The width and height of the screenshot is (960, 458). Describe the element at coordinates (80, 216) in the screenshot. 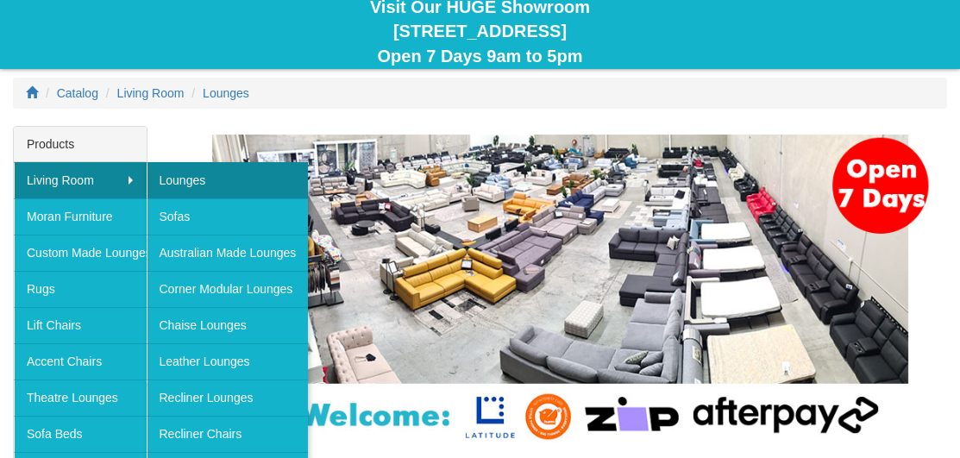

I see `a: Moran Furniture` at that location.